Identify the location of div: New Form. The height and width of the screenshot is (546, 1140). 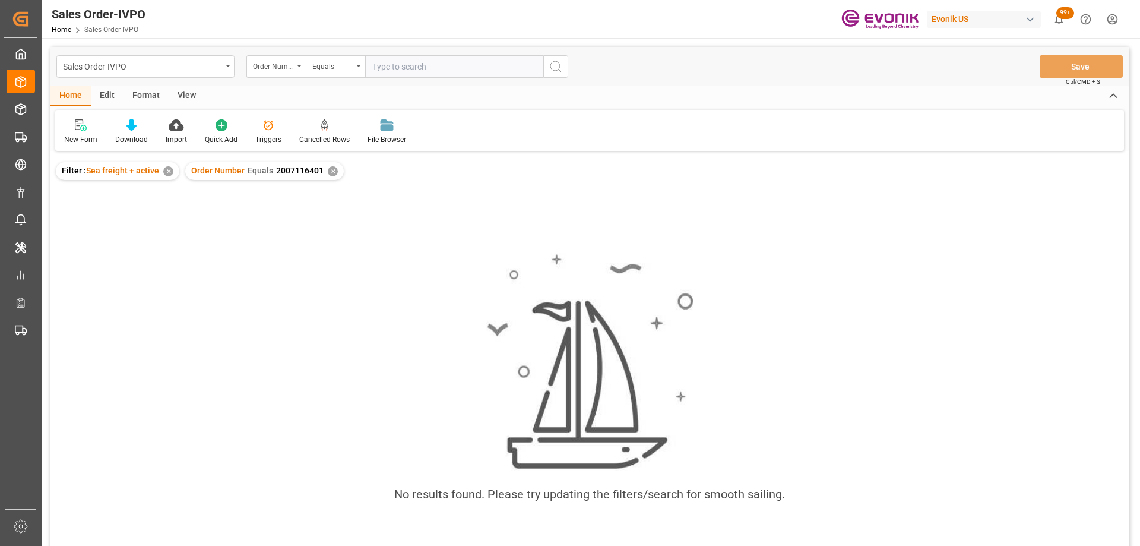
(81, 140).